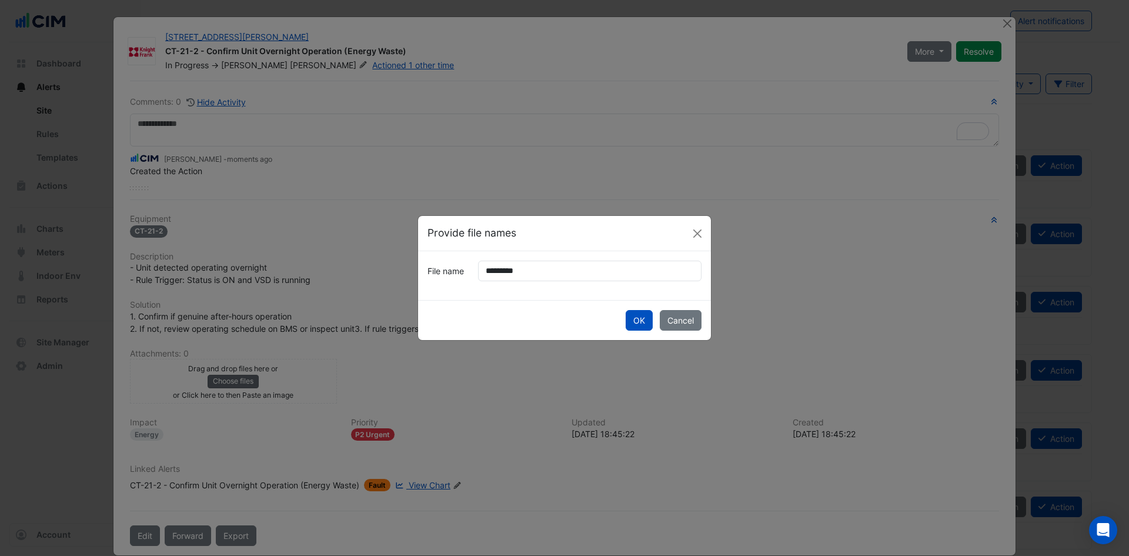  I want to click on h5: Provide file names, so click(472, 233).